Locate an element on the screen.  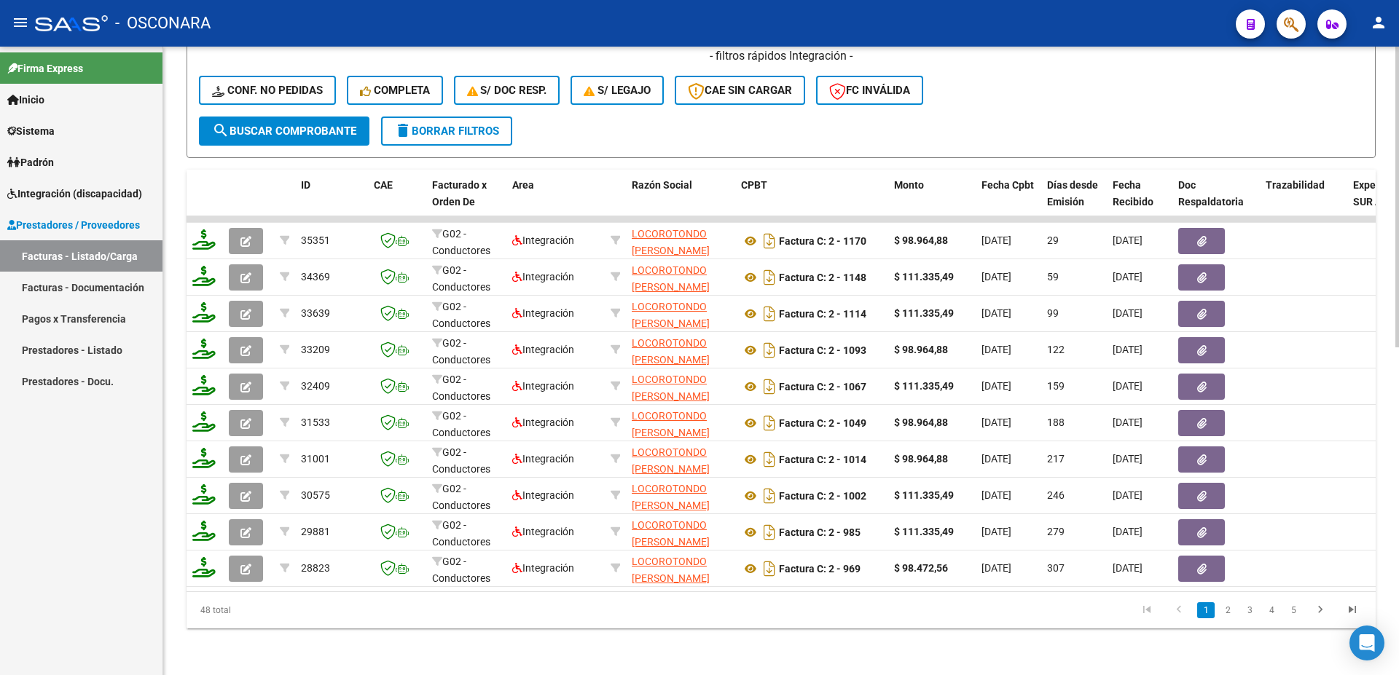
datatable-header-cell: Días desde Emisión is located at coordinates (1074, 202).